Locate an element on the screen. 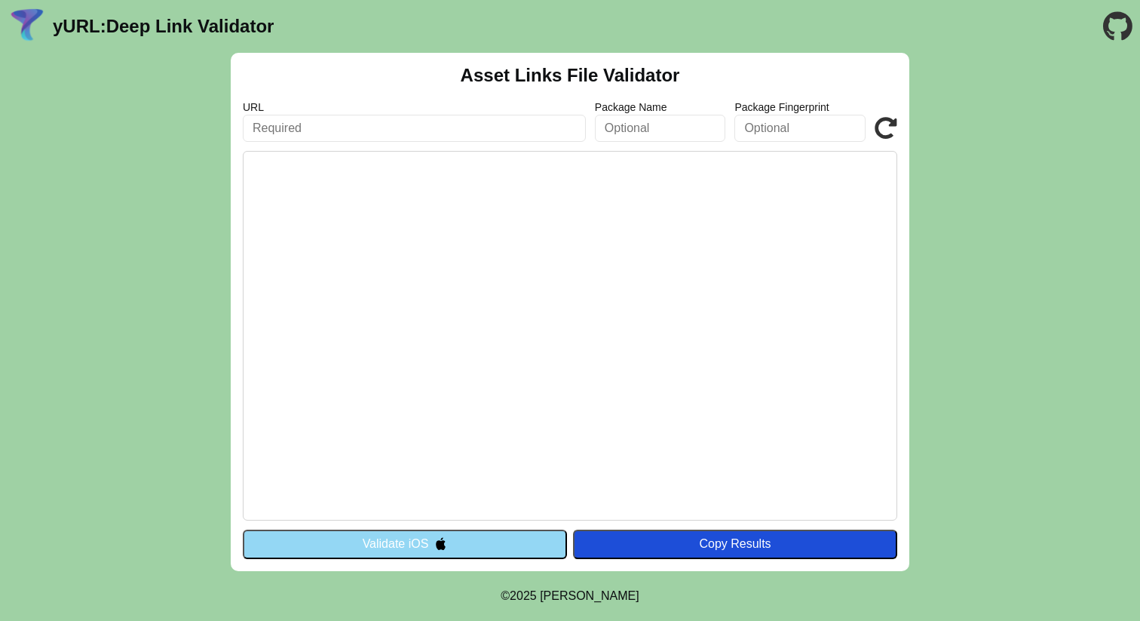 The width and height of the screenshot is (1140, 621). a: yURL:Deep Link Validator is located at coordinates (163, 26).